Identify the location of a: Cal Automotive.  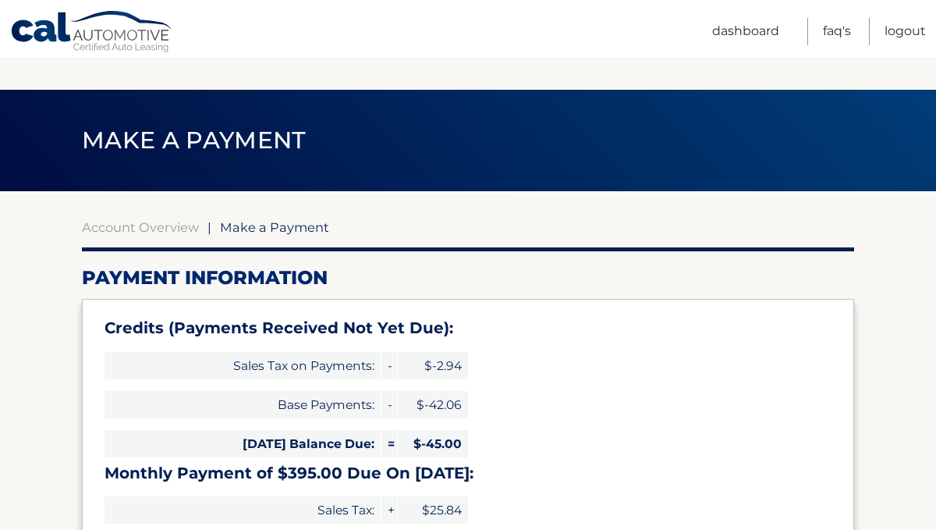
(92, 33).